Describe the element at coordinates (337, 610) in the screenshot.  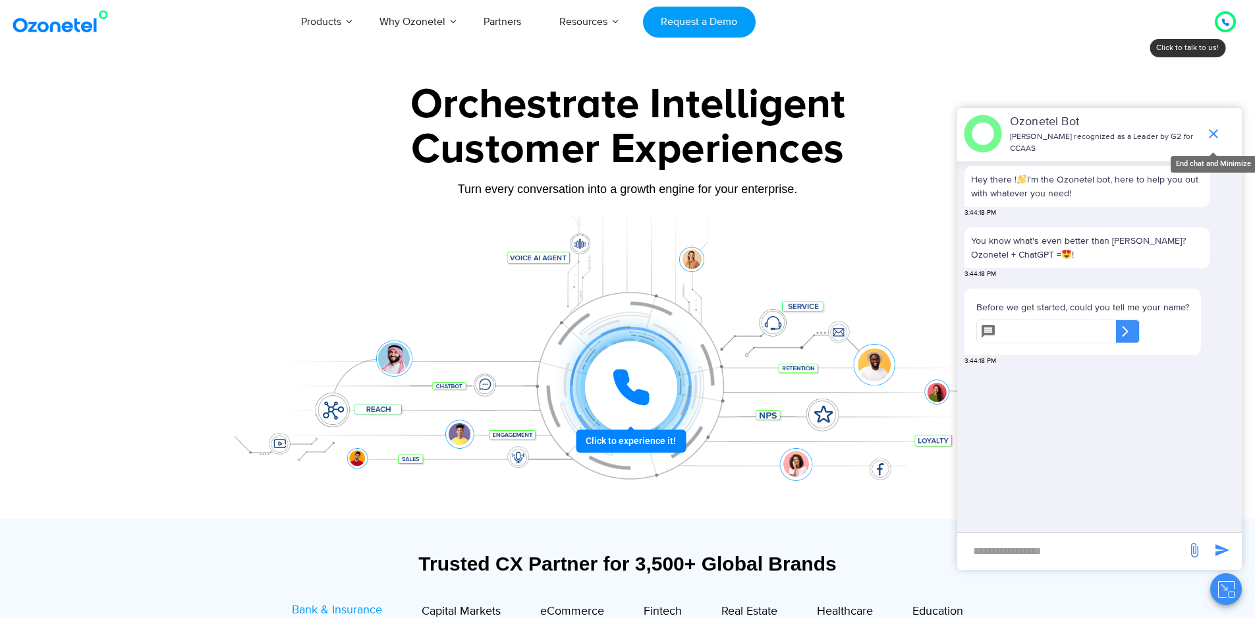
I see `span: Bank & Insurance` at that location.